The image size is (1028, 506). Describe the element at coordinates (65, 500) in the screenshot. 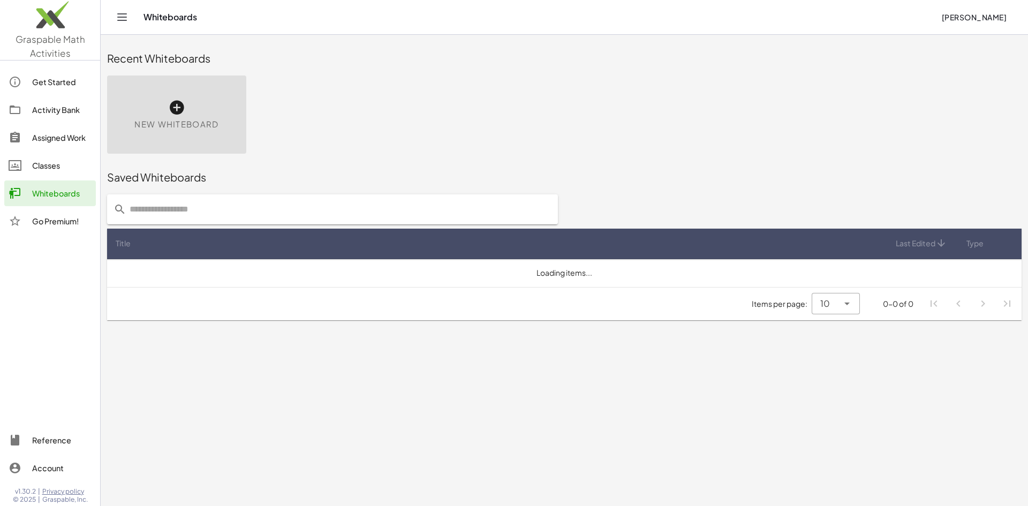

I see `span: Graspable, Inc.` at that location.